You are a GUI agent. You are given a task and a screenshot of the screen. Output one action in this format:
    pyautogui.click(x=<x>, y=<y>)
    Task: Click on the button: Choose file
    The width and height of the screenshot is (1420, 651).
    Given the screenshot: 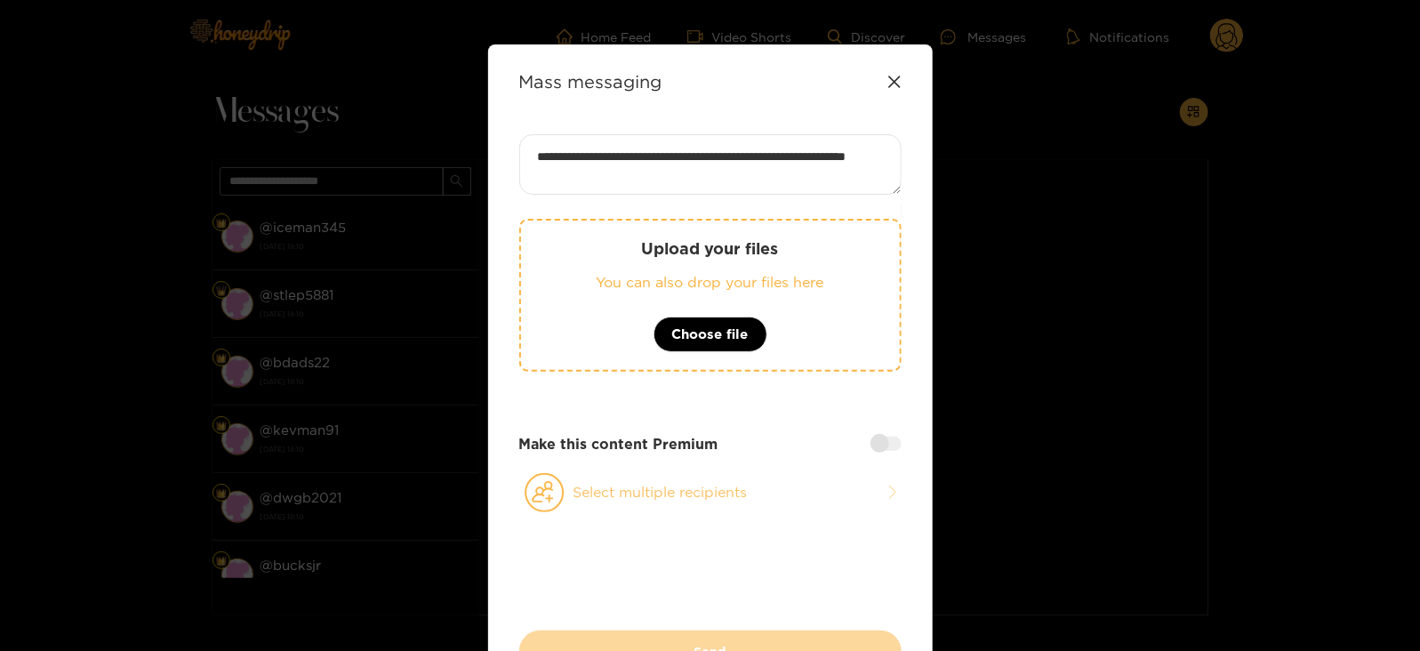 What is the action you would take?
    pyautogui.click(x=710, y=334)
    